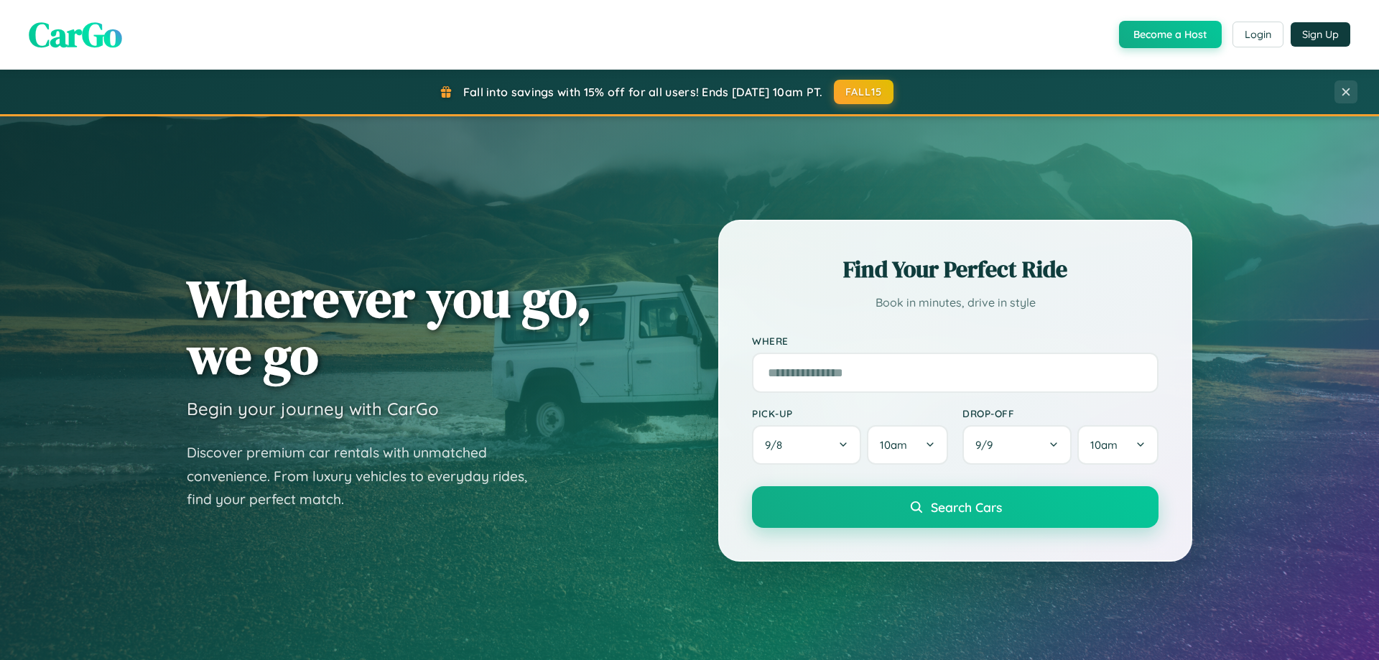  Describe the element at coordinates (955, 340) in the screenshot. I see `label: Where` at that location.